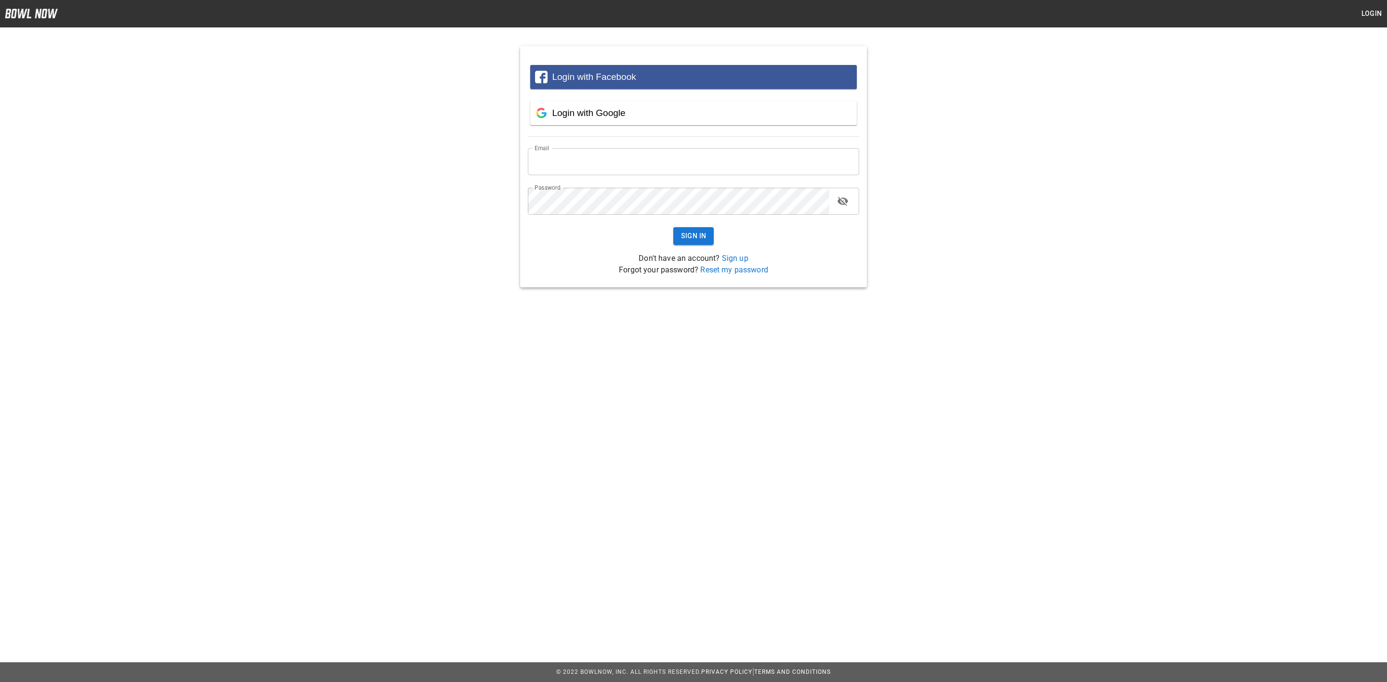 This screenshot has width=1387, height=682. What do you see at coordinates (1371, 13) in the screenshot?
I see `button: Login` at bounding box center [1371, 13].